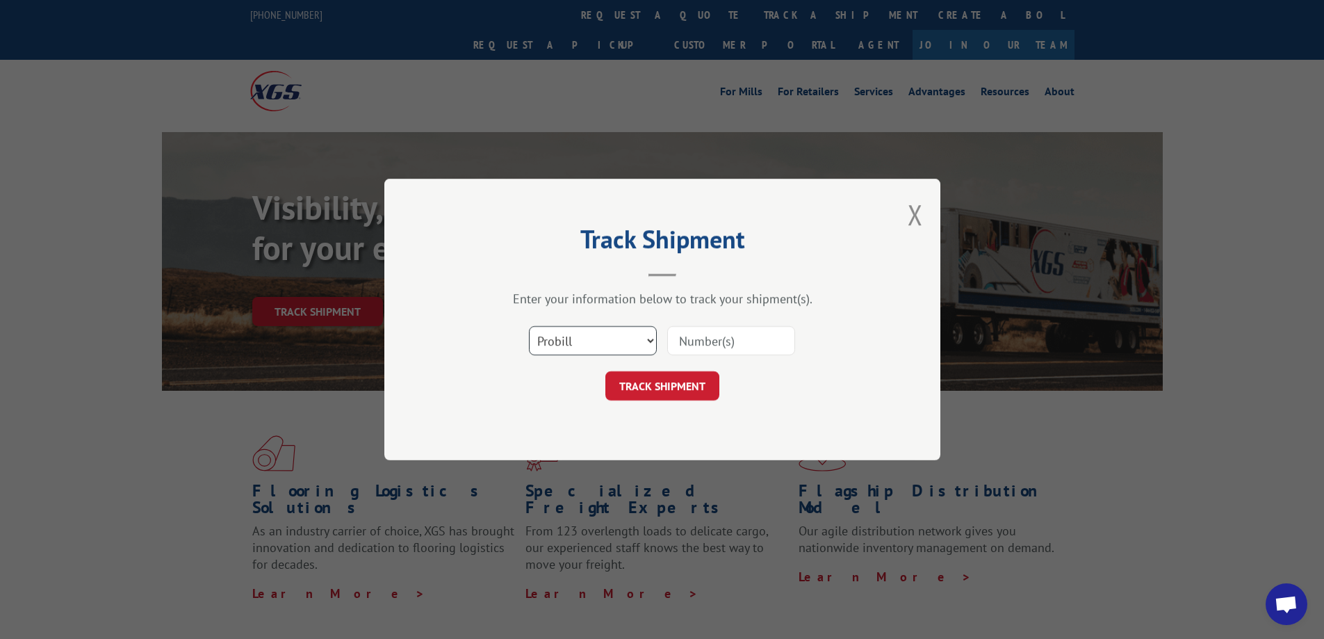  Describe the element at coordinates (662, 386) in the screenshot. I see `button: TRACK SHIPMENT` at that location.